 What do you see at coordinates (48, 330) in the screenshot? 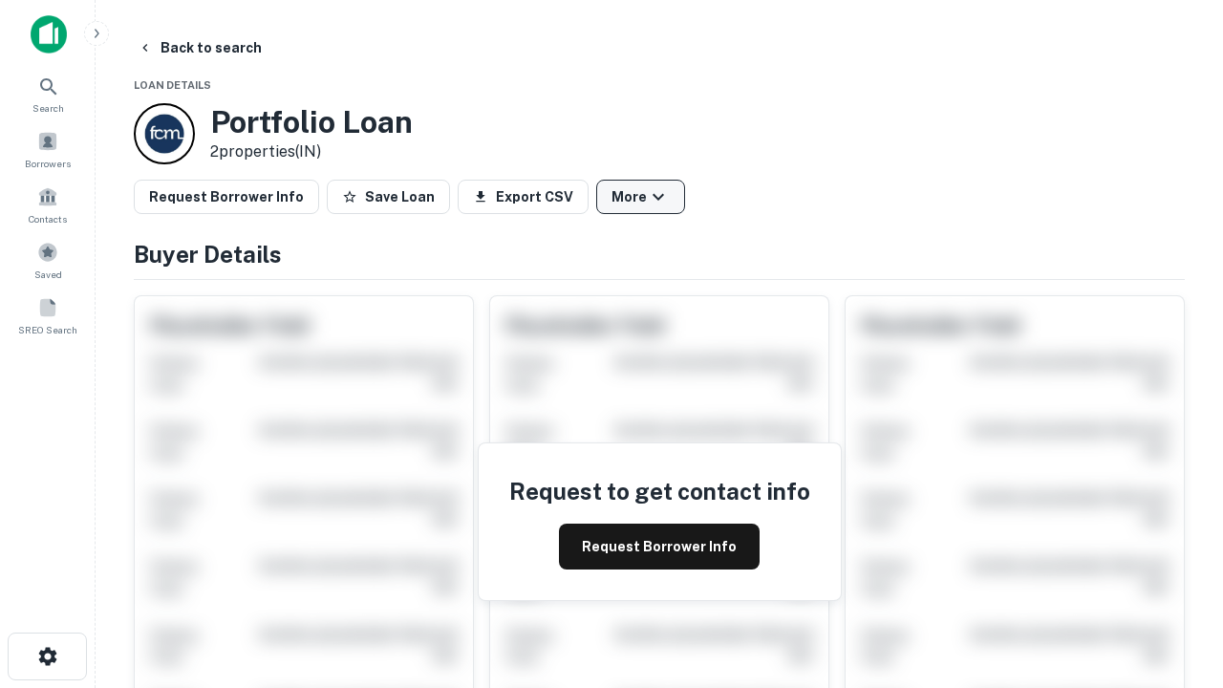
I see `span: SREO Search` at bounding box center [48, 330].